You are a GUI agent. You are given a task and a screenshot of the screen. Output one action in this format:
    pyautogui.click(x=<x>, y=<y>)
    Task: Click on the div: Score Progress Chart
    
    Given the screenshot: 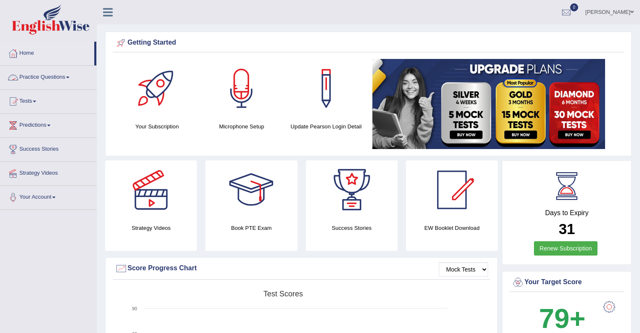 What is the action you would take?
    pyautogui.click(x=301, y=269)
    